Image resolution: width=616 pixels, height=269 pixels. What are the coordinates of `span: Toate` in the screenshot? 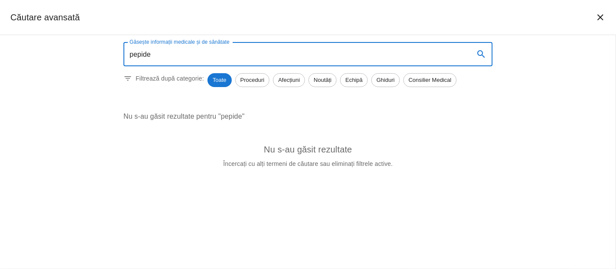 It's located at (220, 80).